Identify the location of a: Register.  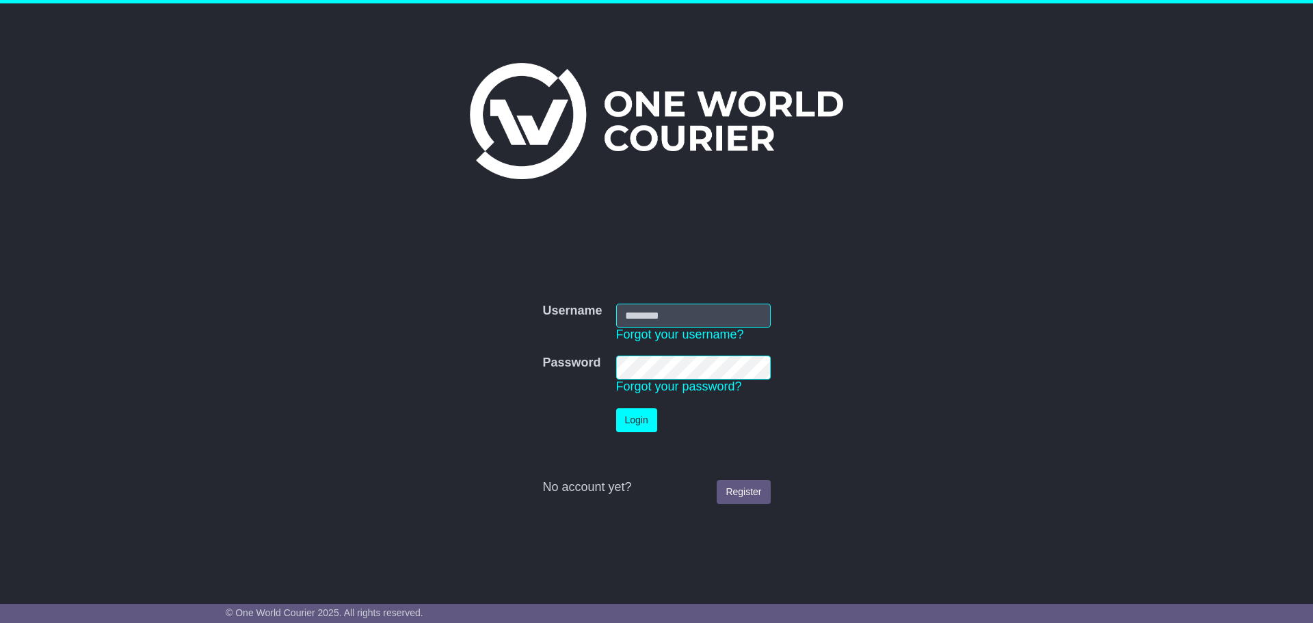
(743, 492).